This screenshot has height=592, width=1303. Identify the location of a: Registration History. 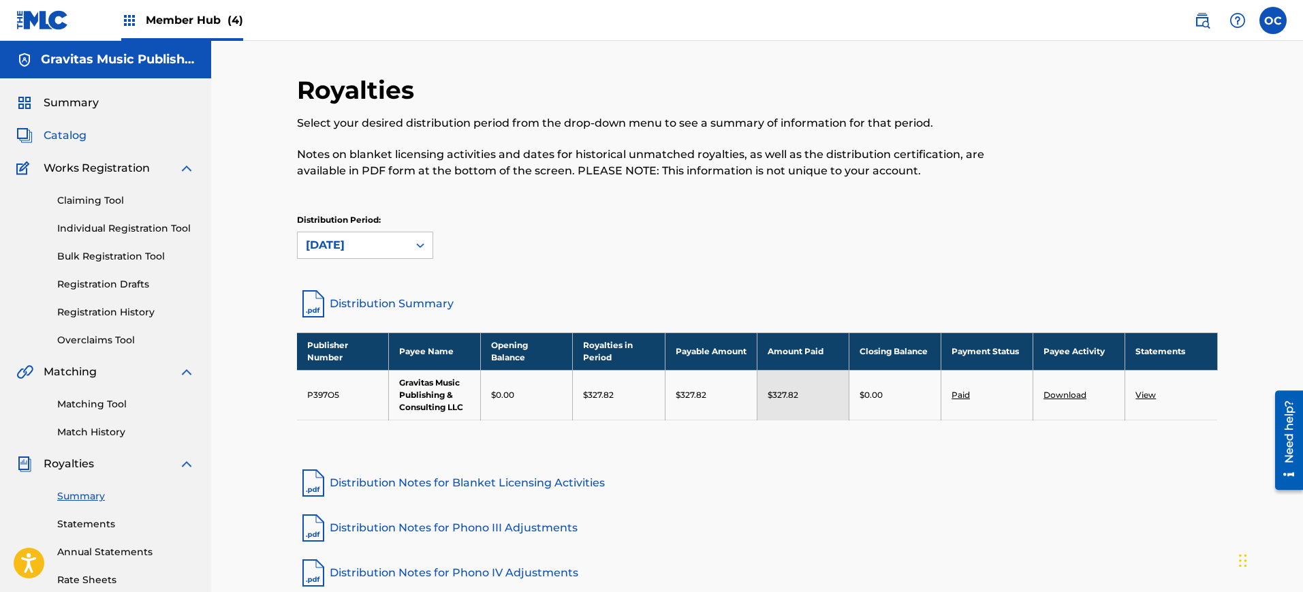
(126, 312).